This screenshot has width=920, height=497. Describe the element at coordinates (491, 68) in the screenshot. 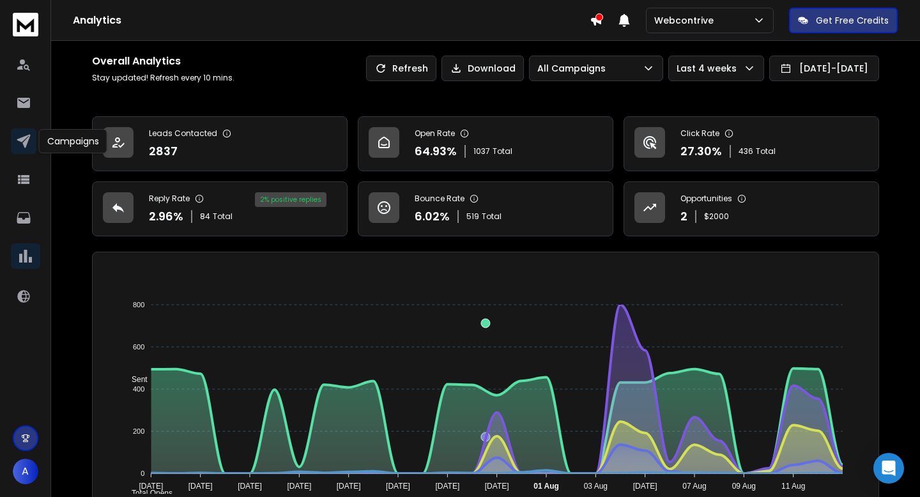

I see `p: Download` at that location.